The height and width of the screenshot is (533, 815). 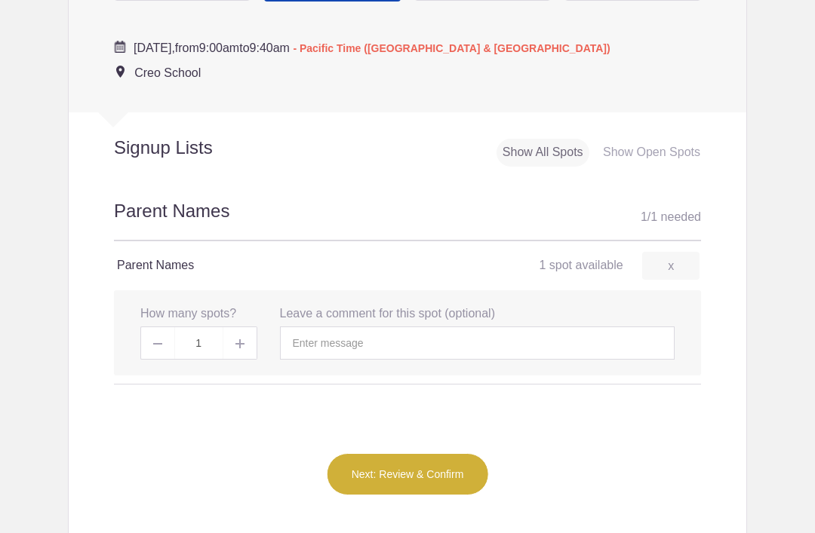 What do you see at coordinates (372, 48) in the screenshot?
I see `span: from to` at bounding box center [372, 48].